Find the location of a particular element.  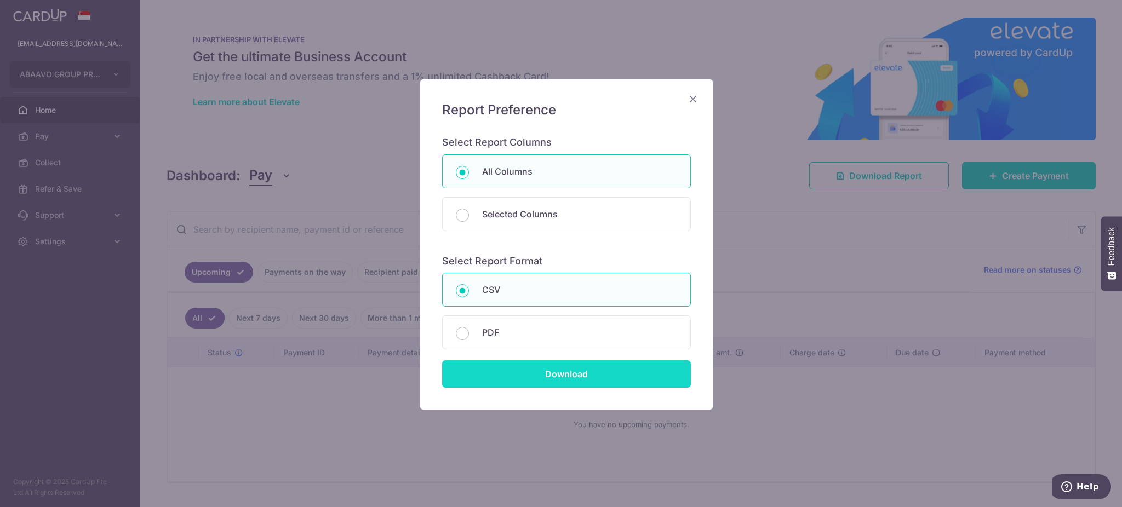

h6: Select Report Columns is located at coordinates (566, 142).